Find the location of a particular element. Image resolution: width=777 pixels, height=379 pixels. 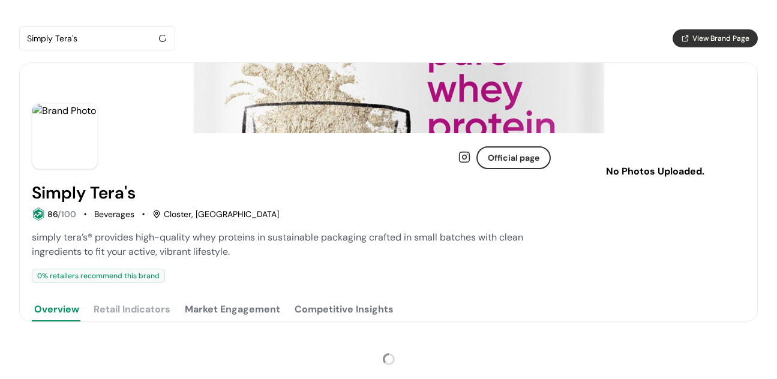

a: View Brand Page is located at coordinates (715, 38).